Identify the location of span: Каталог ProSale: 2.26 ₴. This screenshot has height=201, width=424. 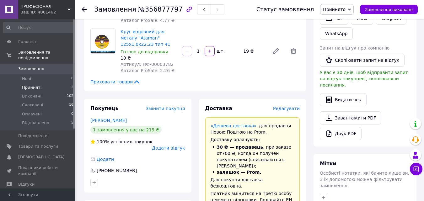
(147, 71).